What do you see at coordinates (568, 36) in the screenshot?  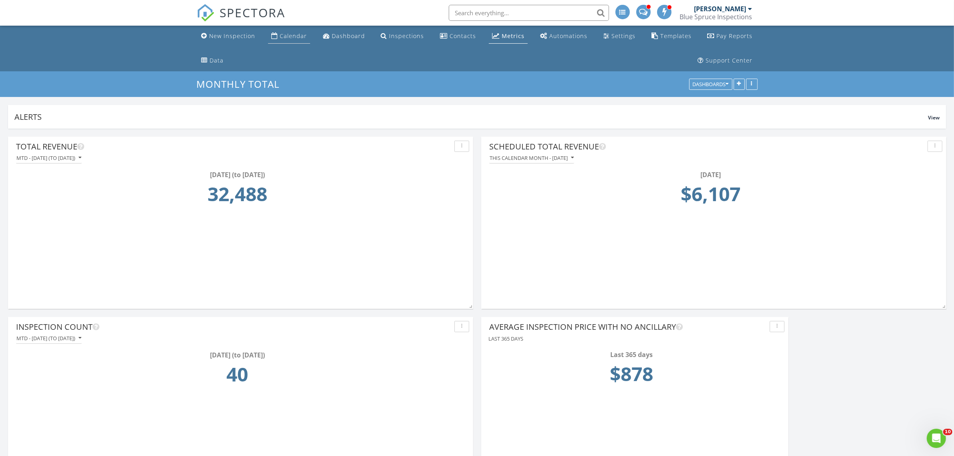 I see `div: Automations` at bounding box center [568, 36].